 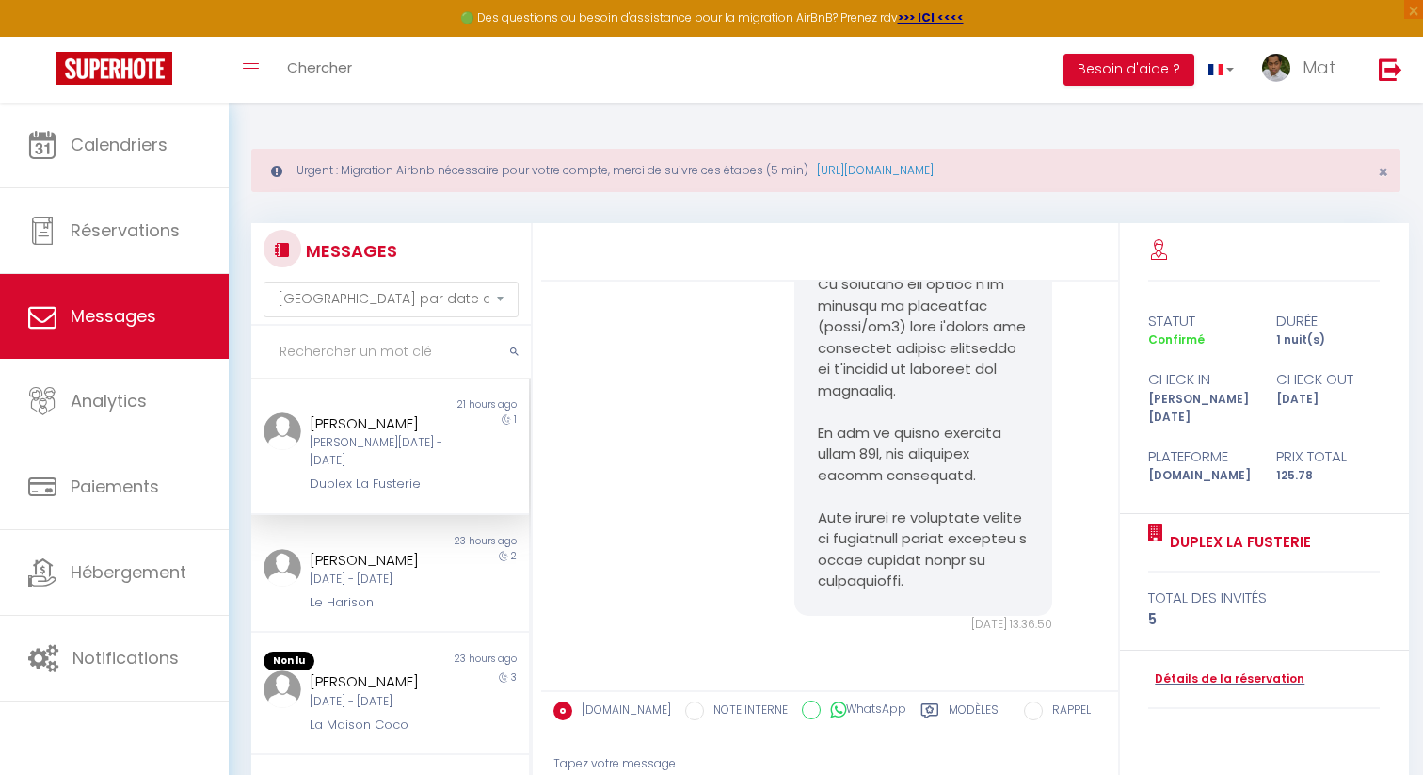 What do you see at coordinates (826, 170) in the screenshot?
I see `div: Urgent : Migration Airbnb nécessaire pour votre compte, merci de suivre ces étapes (5 min) -` at bounding box center [826, 170].